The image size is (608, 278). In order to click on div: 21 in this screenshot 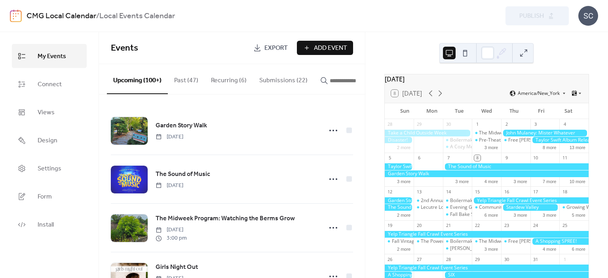, I will do `click(448, 226)`.